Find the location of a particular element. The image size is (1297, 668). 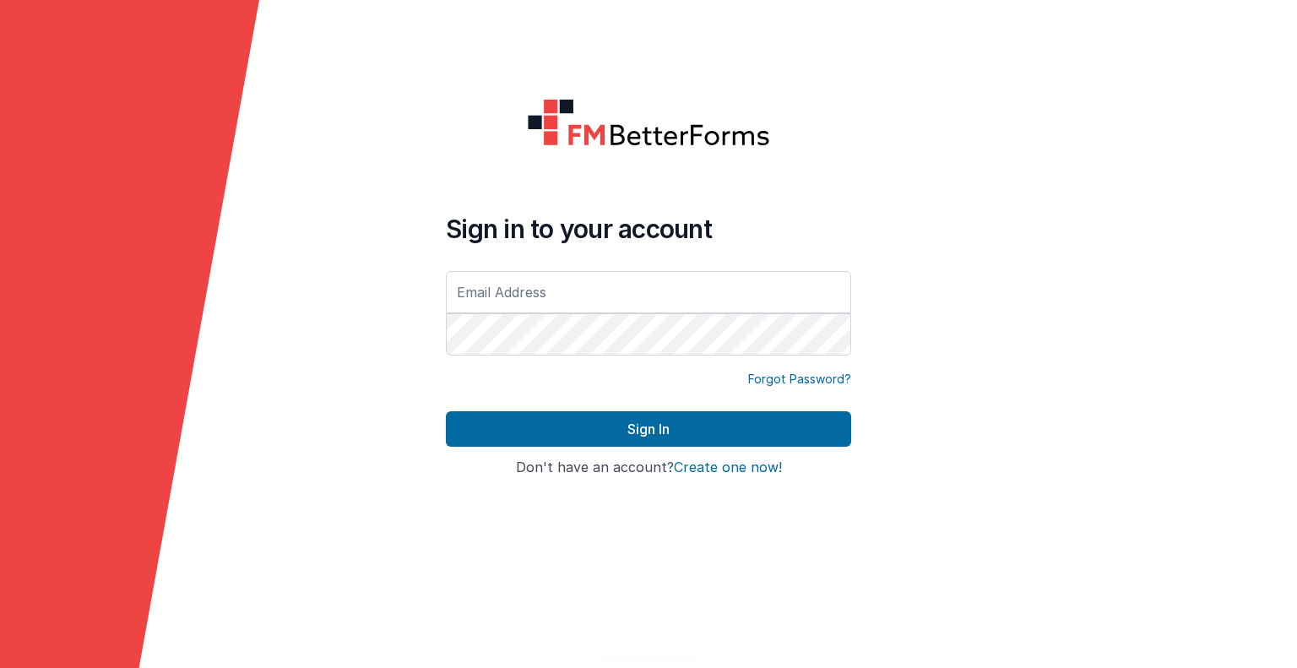

h4: Don't have an account? is located at coordinates (649, 468).